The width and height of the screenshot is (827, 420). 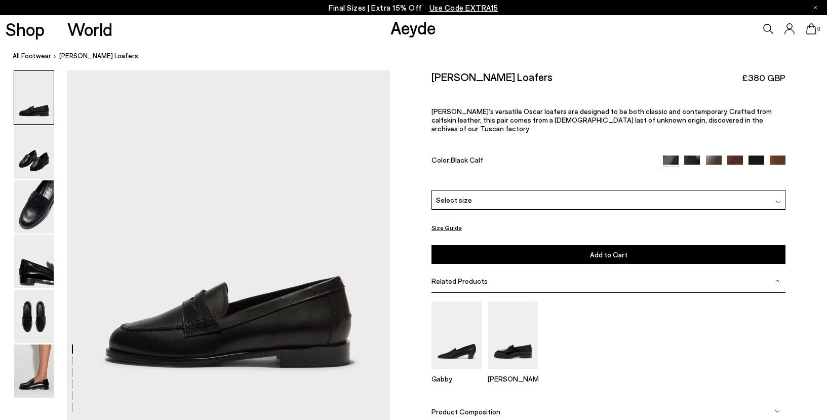 I want to click on button: Add to Cart, so click(x=608, y=254).